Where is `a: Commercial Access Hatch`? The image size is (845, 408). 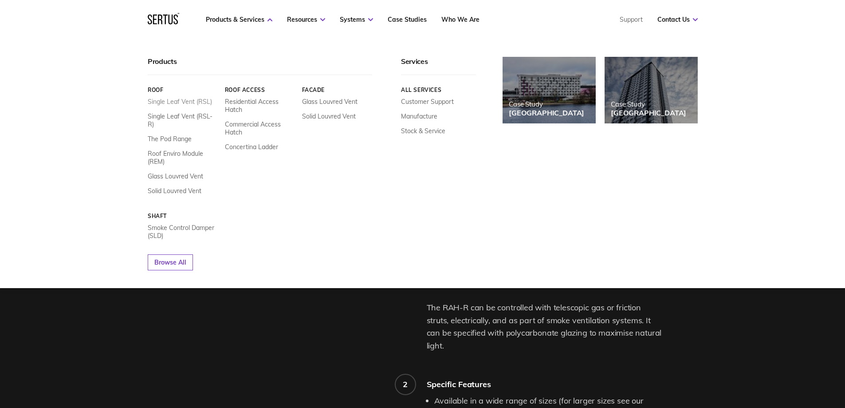
a: Commercial Access Hatch is located at coordinates (260, 128).